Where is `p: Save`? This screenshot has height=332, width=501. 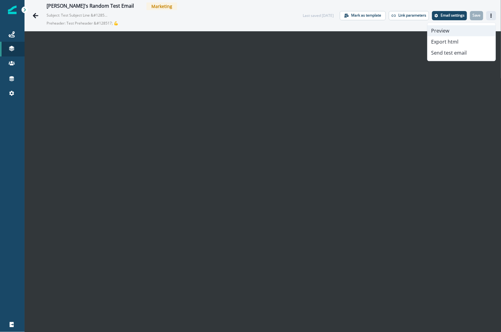
p: Save is located at coordinates (477, 15).